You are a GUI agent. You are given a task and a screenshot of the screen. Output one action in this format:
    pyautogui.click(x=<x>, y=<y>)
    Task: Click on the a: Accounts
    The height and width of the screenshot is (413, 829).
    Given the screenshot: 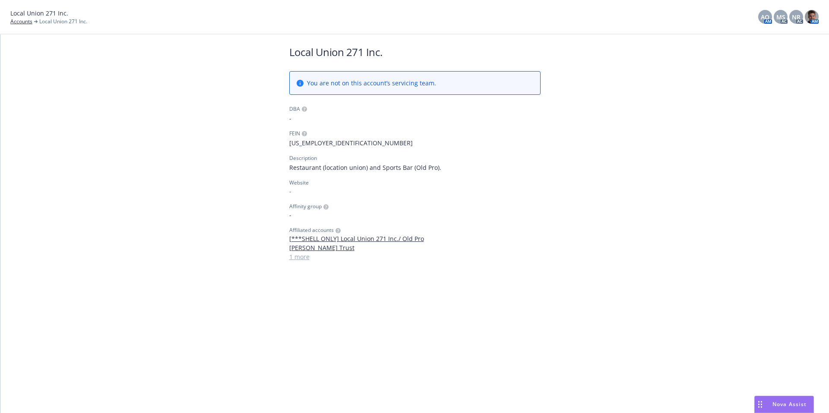 What is the action you would take?
    pyautogui.click(x=21, y=22)
    